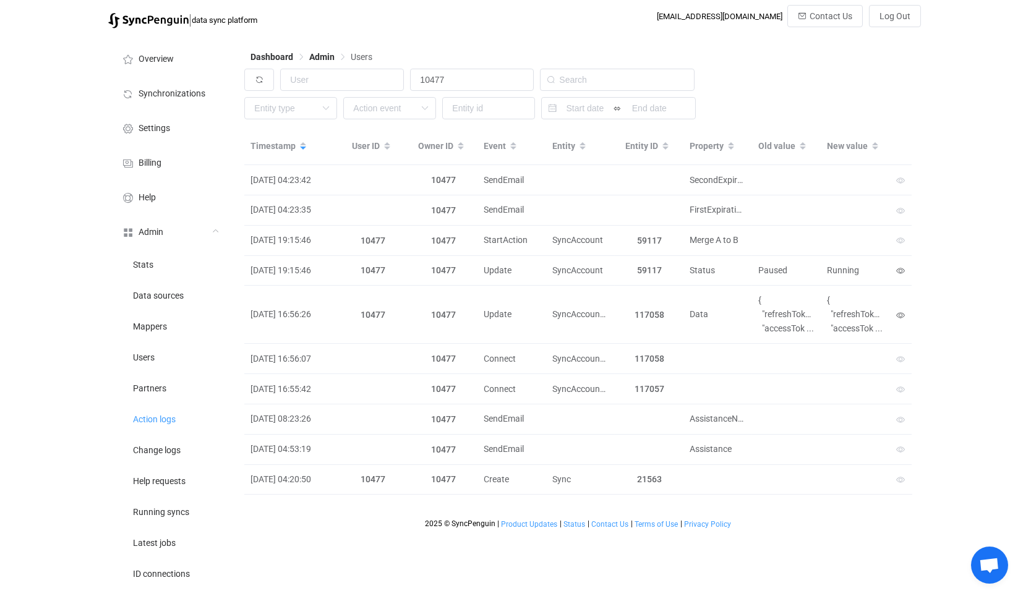 This screenshot has height=596, width=1023. What do you see at coordinates (311, 57) in the screenshot?
I see `div: Breadcrumb` at bounding box center [311, 57].